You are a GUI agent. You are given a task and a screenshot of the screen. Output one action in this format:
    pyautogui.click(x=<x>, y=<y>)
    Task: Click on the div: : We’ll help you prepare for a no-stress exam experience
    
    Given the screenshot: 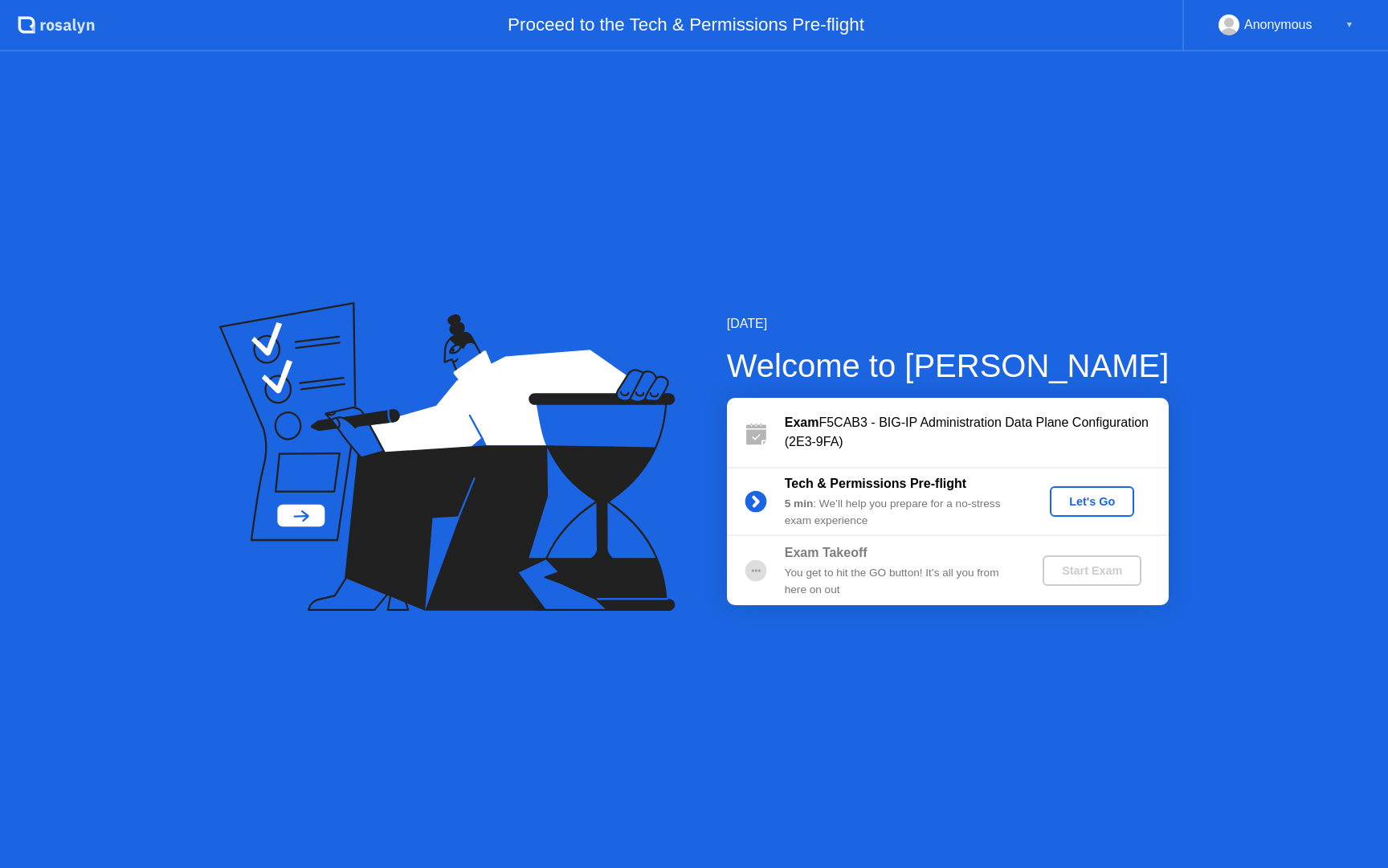 What is the action you would take?
    pyautogui.click(x=901, y=512)
    